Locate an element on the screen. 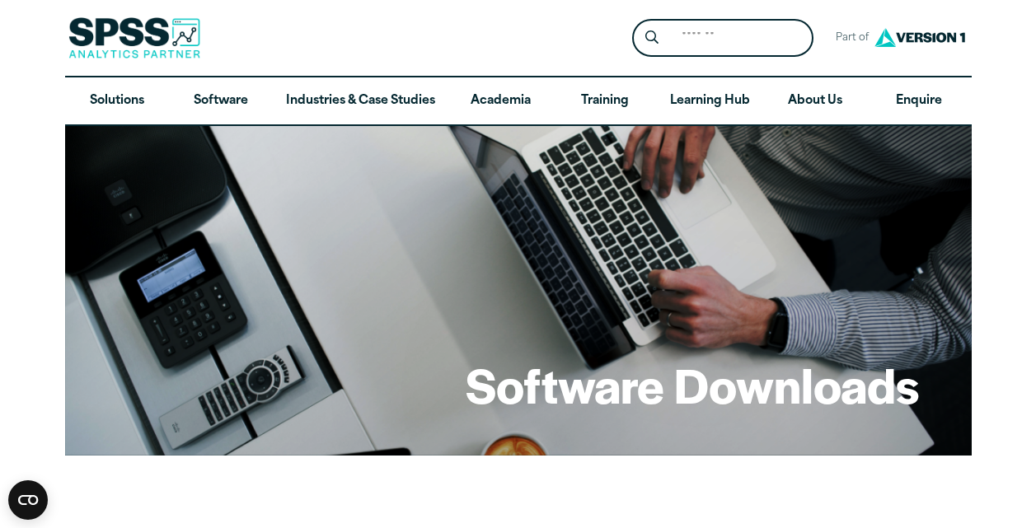 The image size is (1036, 528). a: Software is located at coordinates (221, 101).